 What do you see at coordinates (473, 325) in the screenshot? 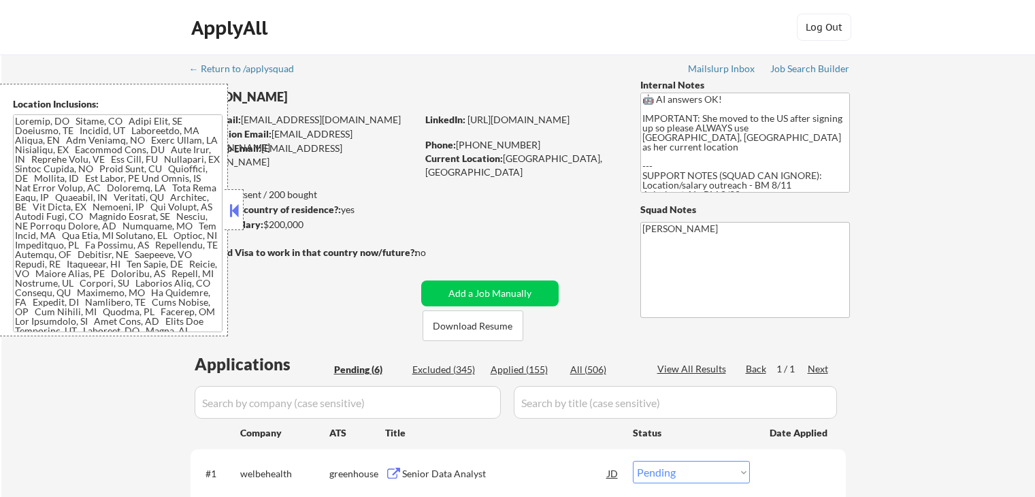
I see `button: Download Resume` at bounding box center [473, 325].